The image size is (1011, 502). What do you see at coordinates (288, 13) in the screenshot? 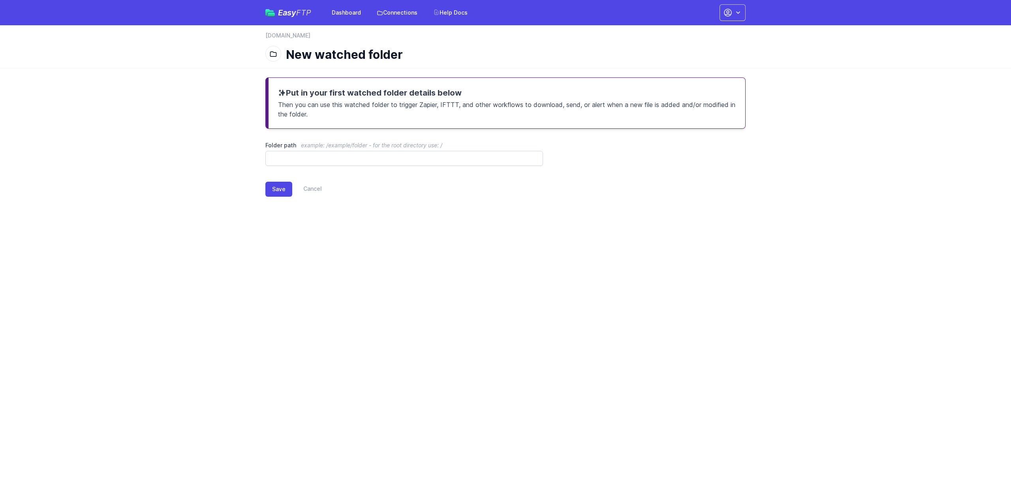
I see `a: EasyFTP` at bounding box center [288, 13].